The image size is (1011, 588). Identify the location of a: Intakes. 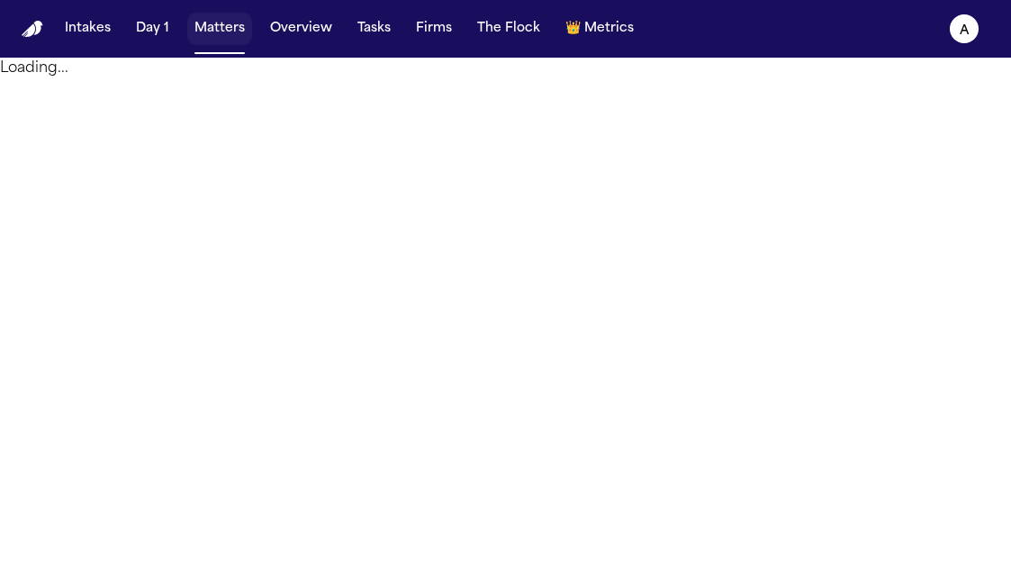
(87, 29).